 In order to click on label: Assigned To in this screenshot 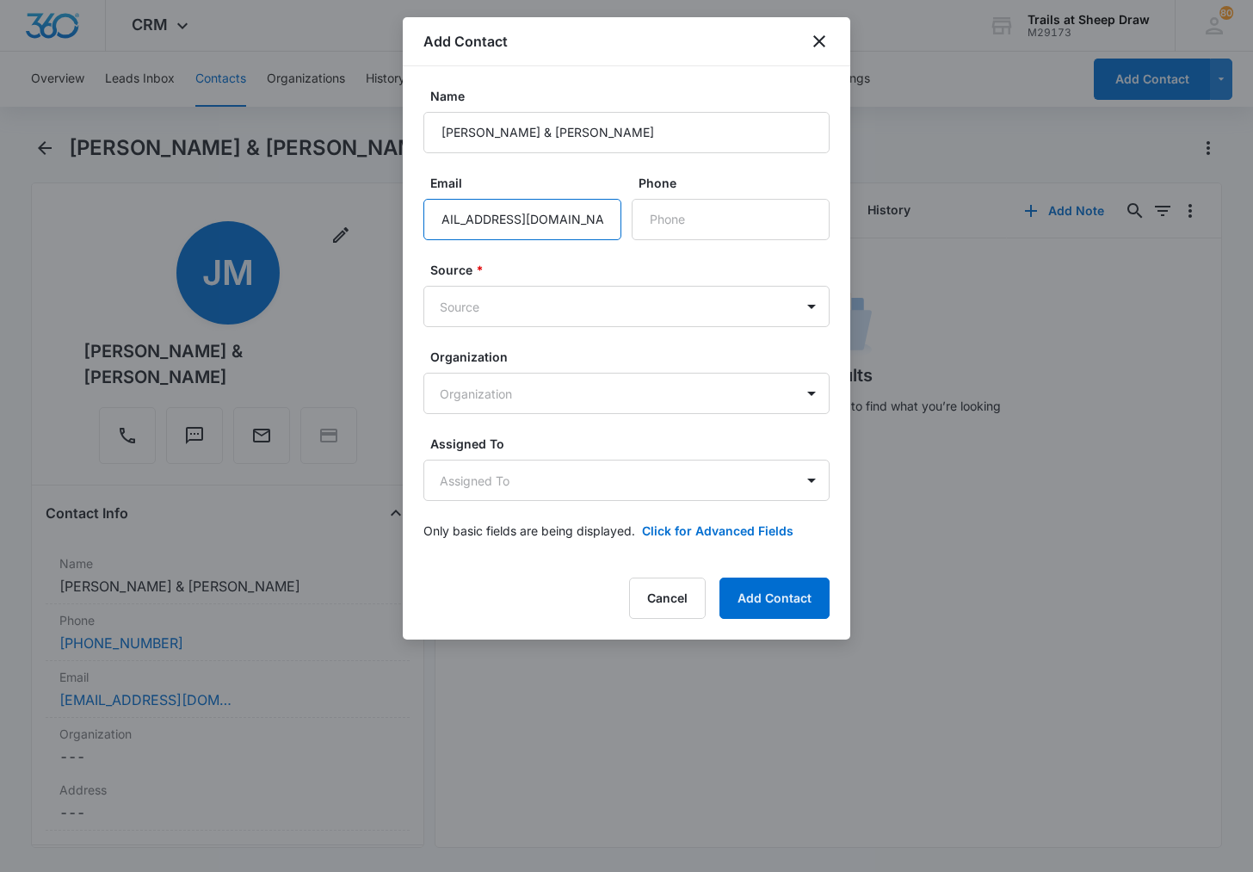, I will do `click(633, 443)`.